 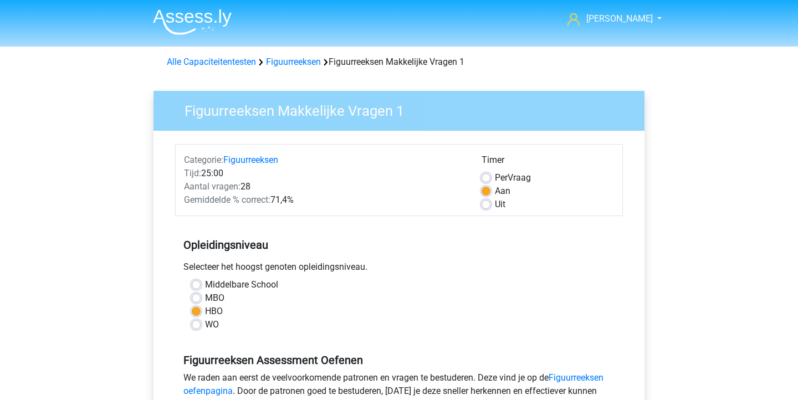 I want to click on div: Figuurreeksen Makkelijke Vragen 1, so click(x=399, y=62).